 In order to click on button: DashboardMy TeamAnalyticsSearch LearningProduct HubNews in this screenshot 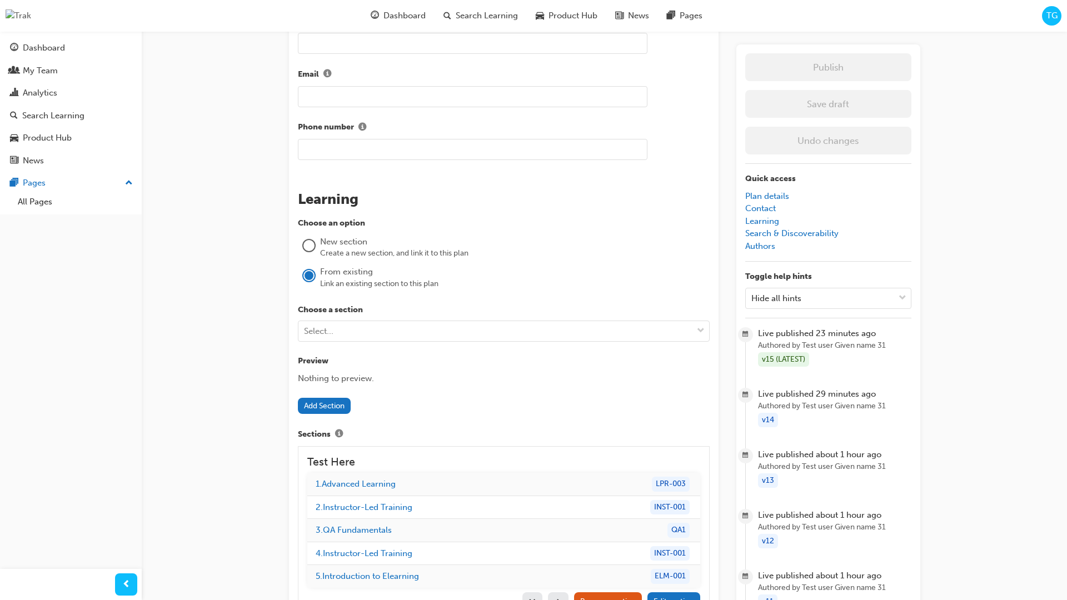, I will do `click(71, 104)`.